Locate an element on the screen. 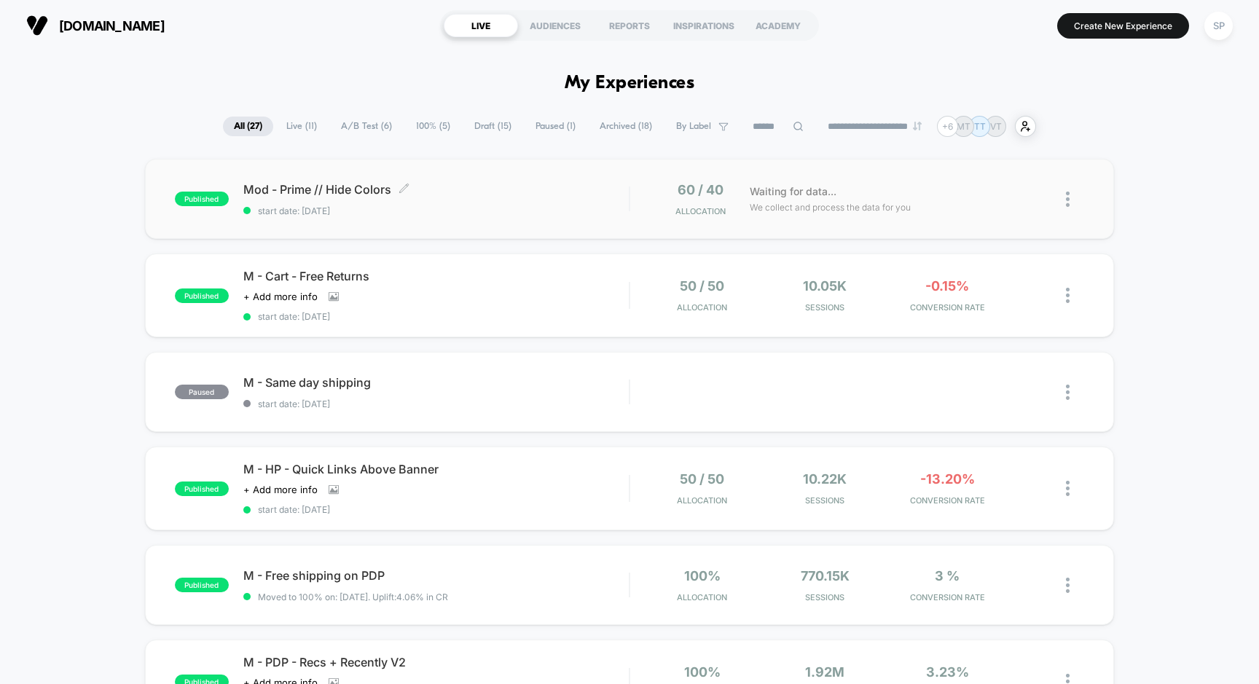  button: SP is located at coordinates (1218, 26).